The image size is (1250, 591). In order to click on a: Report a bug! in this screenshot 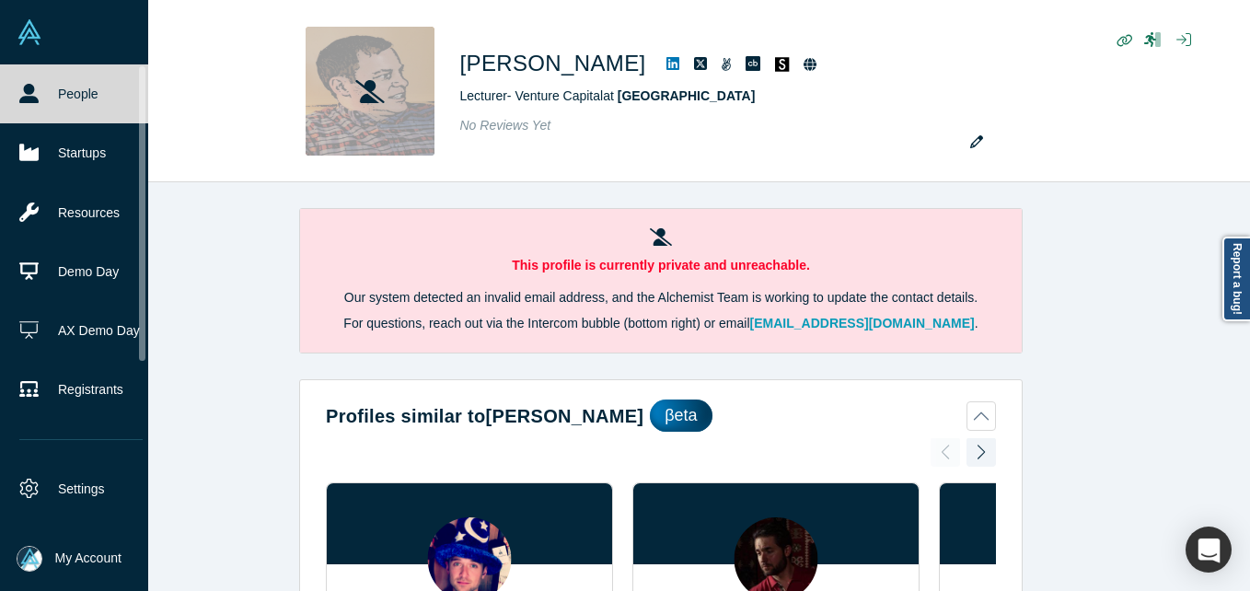, I will do `click(1236, 279)`.